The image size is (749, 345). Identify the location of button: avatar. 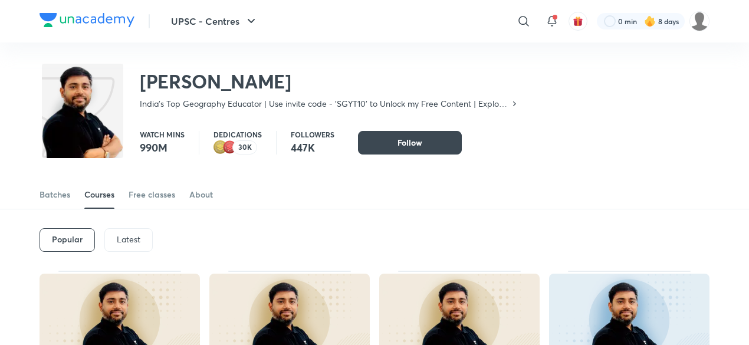
(578, 21).